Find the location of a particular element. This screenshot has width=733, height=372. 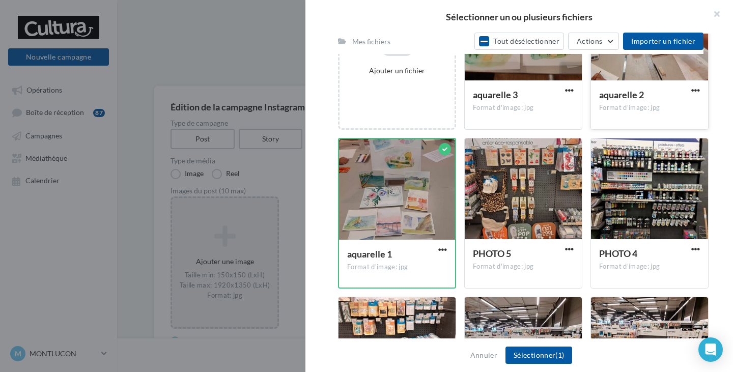

button: Annuler is located at coordinates (484, 355).